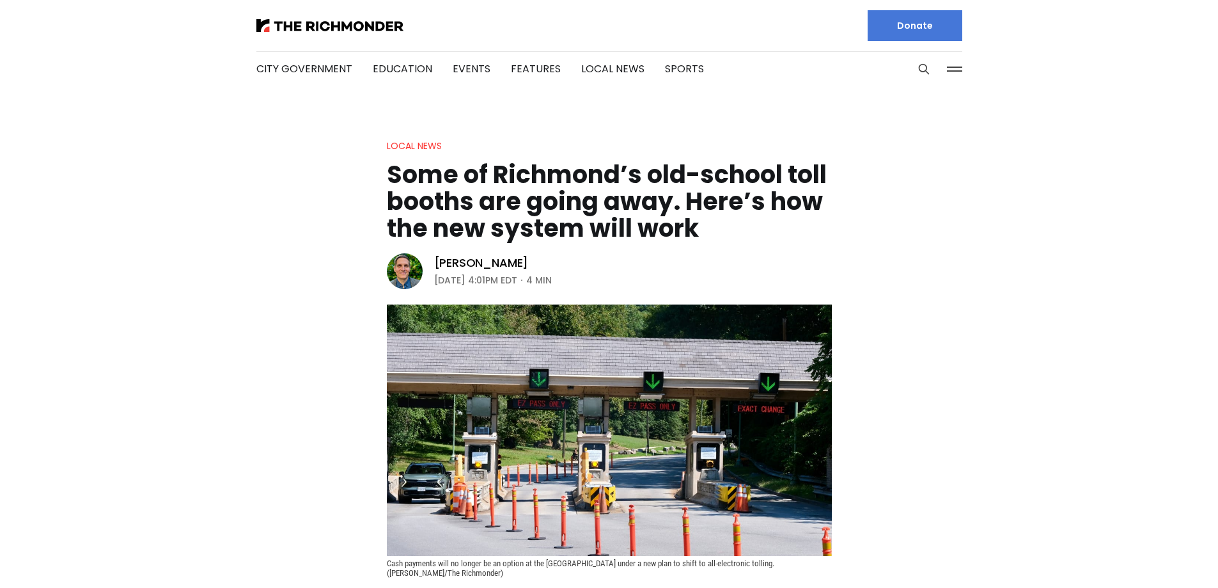 The width and height of the screenshot is (1218, 588). Describe the element at coordinates (609, 201) in the screenshot. I see `h1: Some of Richmond’s old-school toll booths are going away. Here’s how the new system will work` at that location.